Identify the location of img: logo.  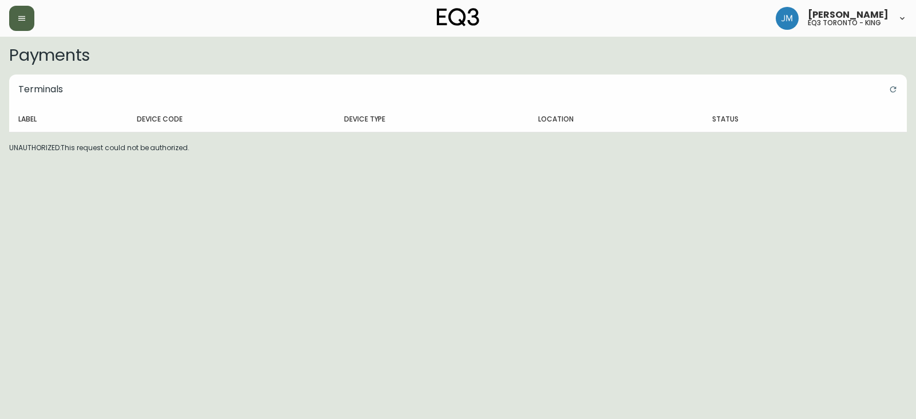
(458, 17).